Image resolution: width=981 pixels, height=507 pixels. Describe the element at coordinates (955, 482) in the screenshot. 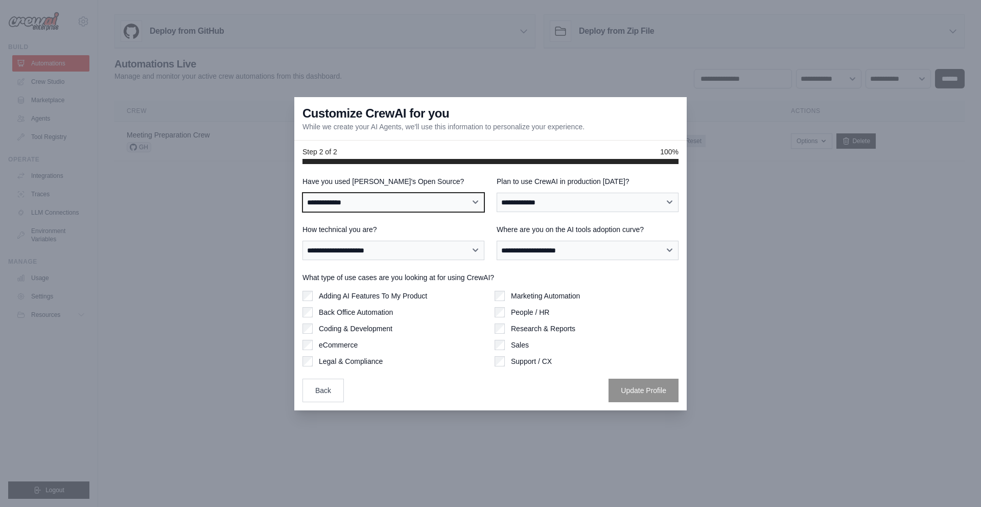

I see `div: Chat Widget` at that location.